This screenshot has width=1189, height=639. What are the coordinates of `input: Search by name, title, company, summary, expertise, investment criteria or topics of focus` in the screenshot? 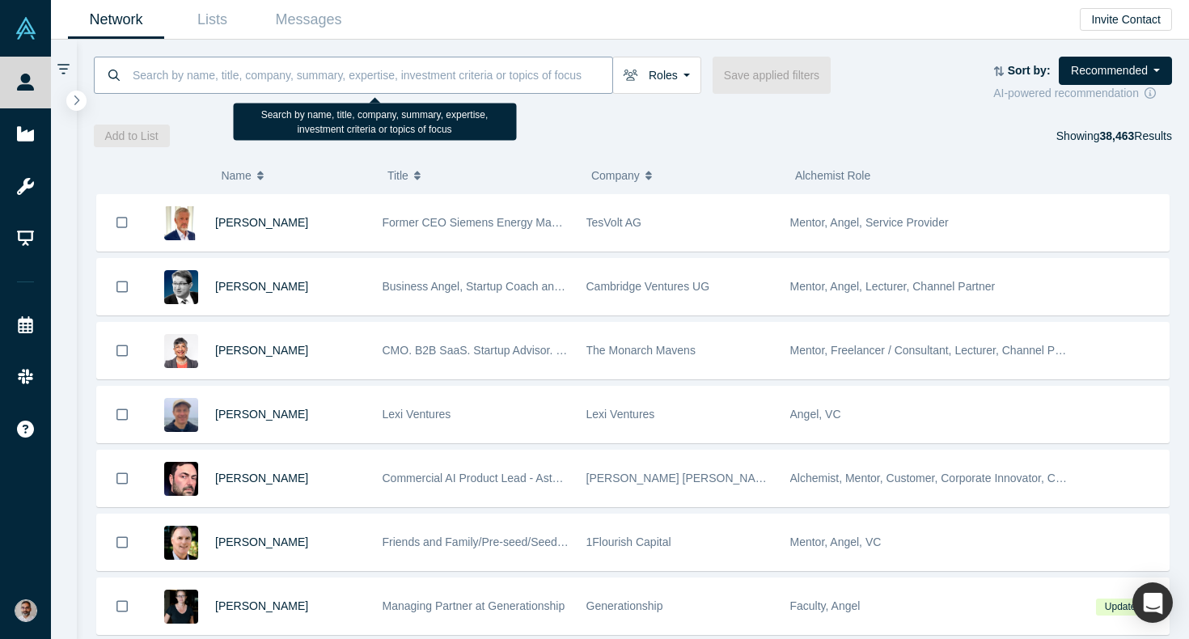 It's located at (371, 74).